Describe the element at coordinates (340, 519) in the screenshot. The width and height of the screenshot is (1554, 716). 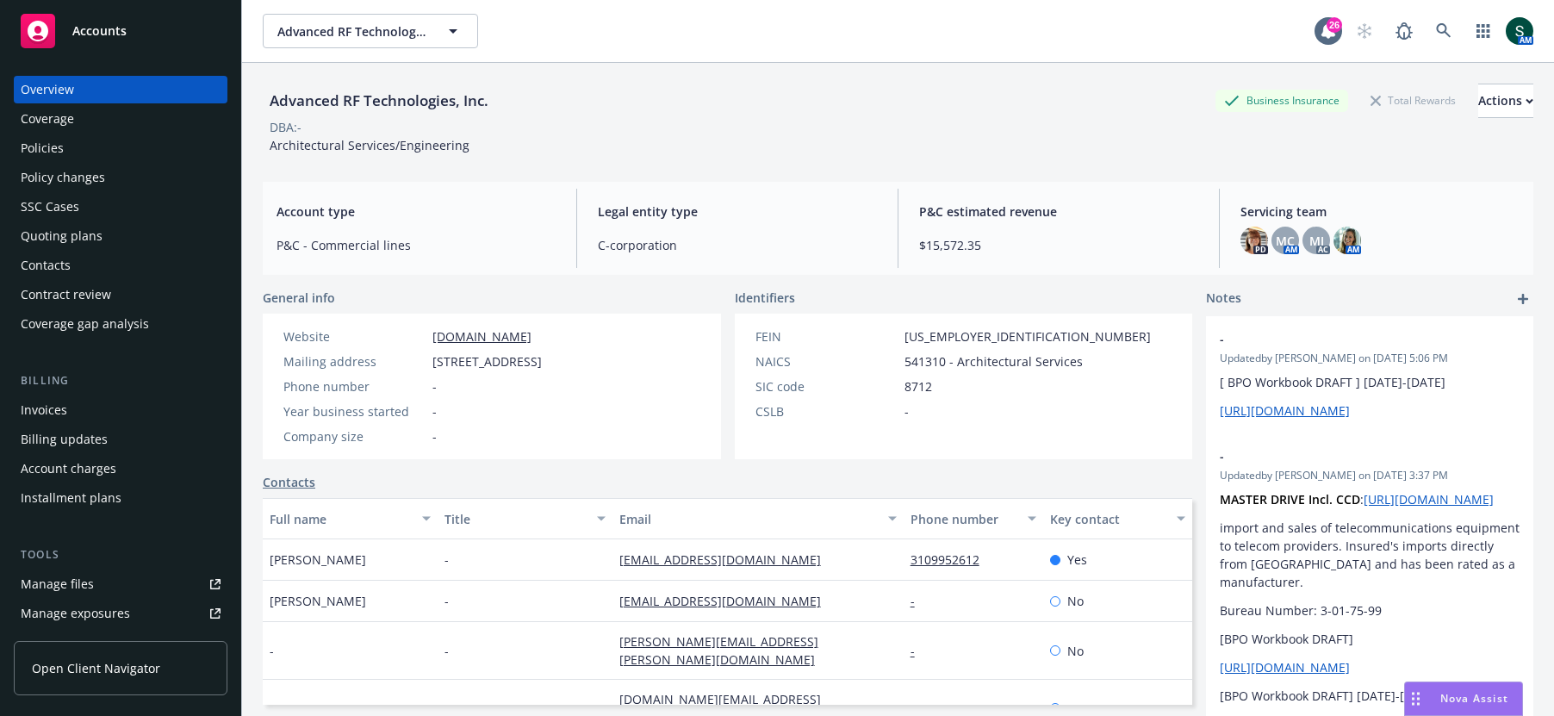
I see `div: Full name` at that location.